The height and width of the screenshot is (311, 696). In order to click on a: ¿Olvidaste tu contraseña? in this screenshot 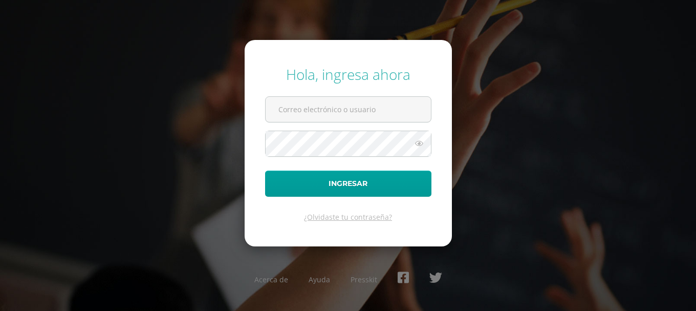, I will do `click(348, 217)`.